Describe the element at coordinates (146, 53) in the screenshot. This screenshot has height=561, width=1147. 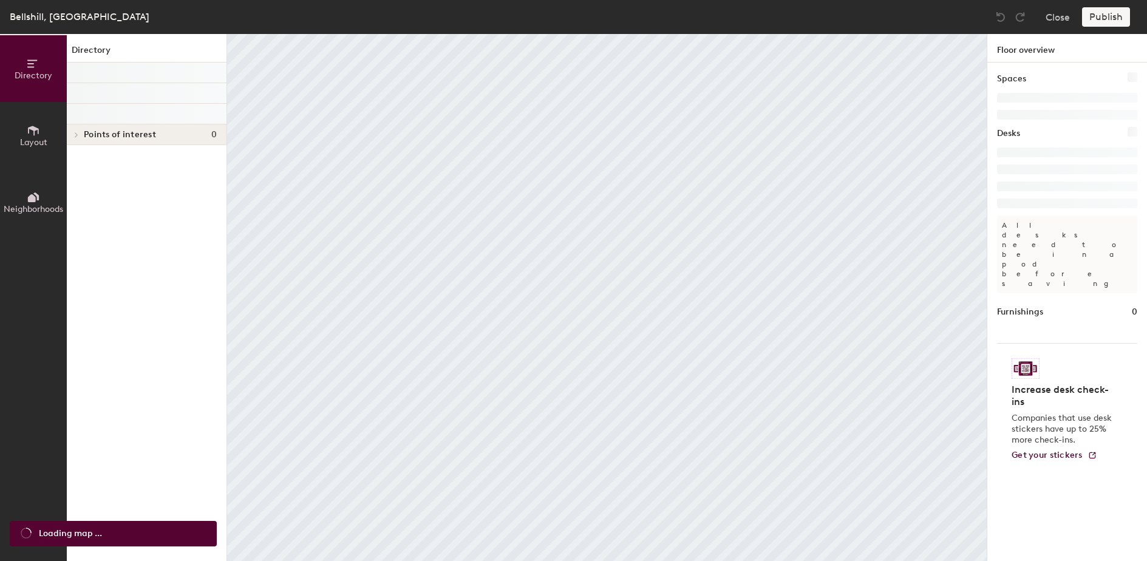
I see `h1: Directory` at that location.